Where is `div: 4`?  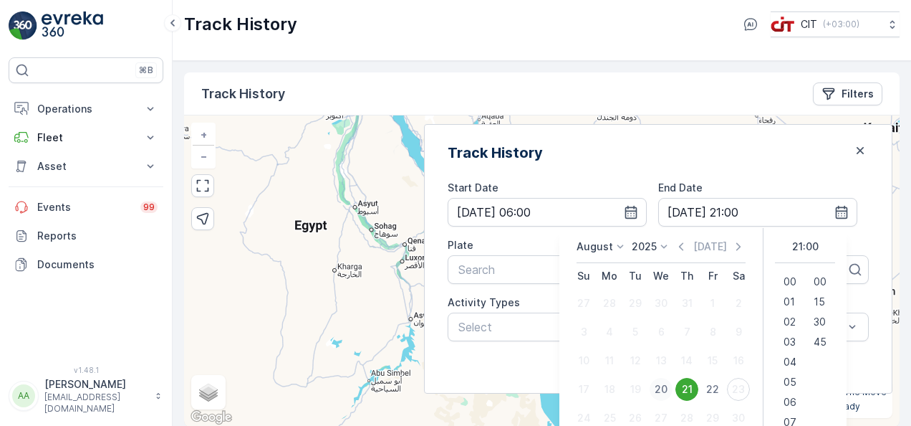 div: 4 is located at coordinates (610, 332).